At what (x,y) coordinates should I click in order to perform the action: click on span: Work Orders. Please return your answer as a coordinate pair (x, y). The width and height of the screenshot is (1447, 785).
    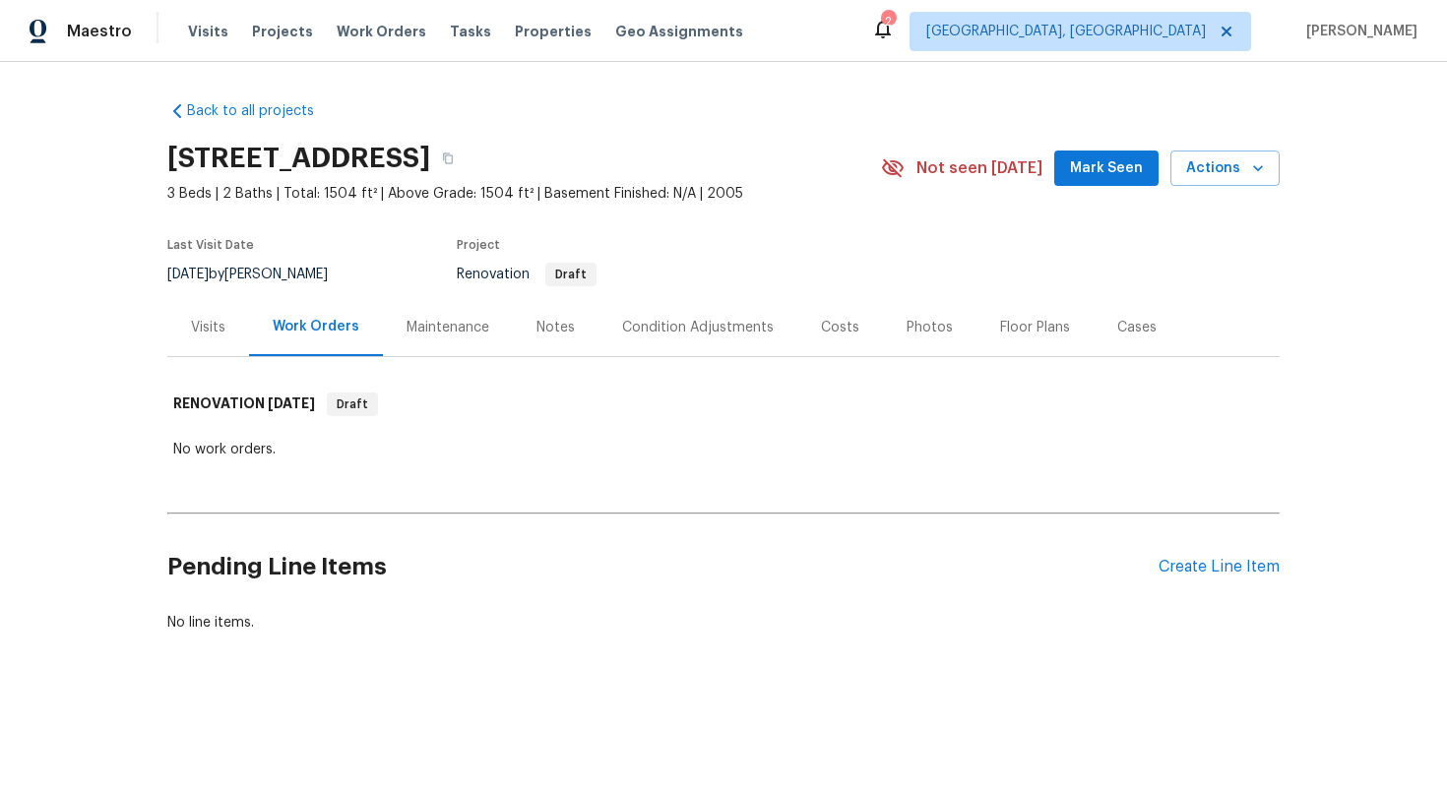
    Looking at the image, I should click on (381, 31).